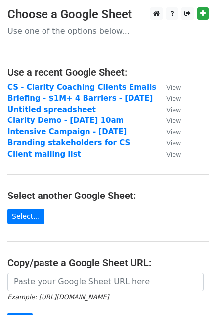 The width and height of the screenshot is (216, 315). What do you see at coordinates (108, 14) in the screenshot?
I see `h3: Choose a Google Sheet` at bounding box center [108, 14].